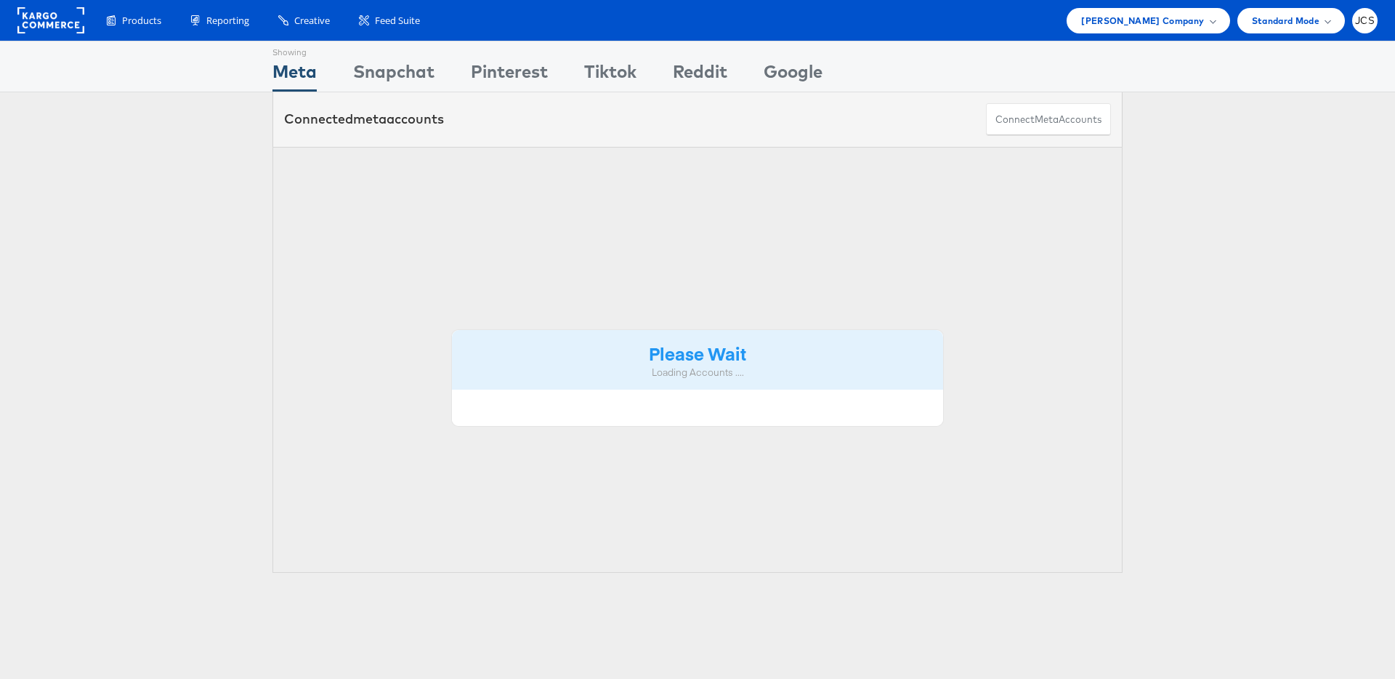 This screenshot has width=1395, height=679. What do you see at coordinates (1286, 20) in the screenshot?
I see `span: Standard Mode` at bounding box center [1286, 20].